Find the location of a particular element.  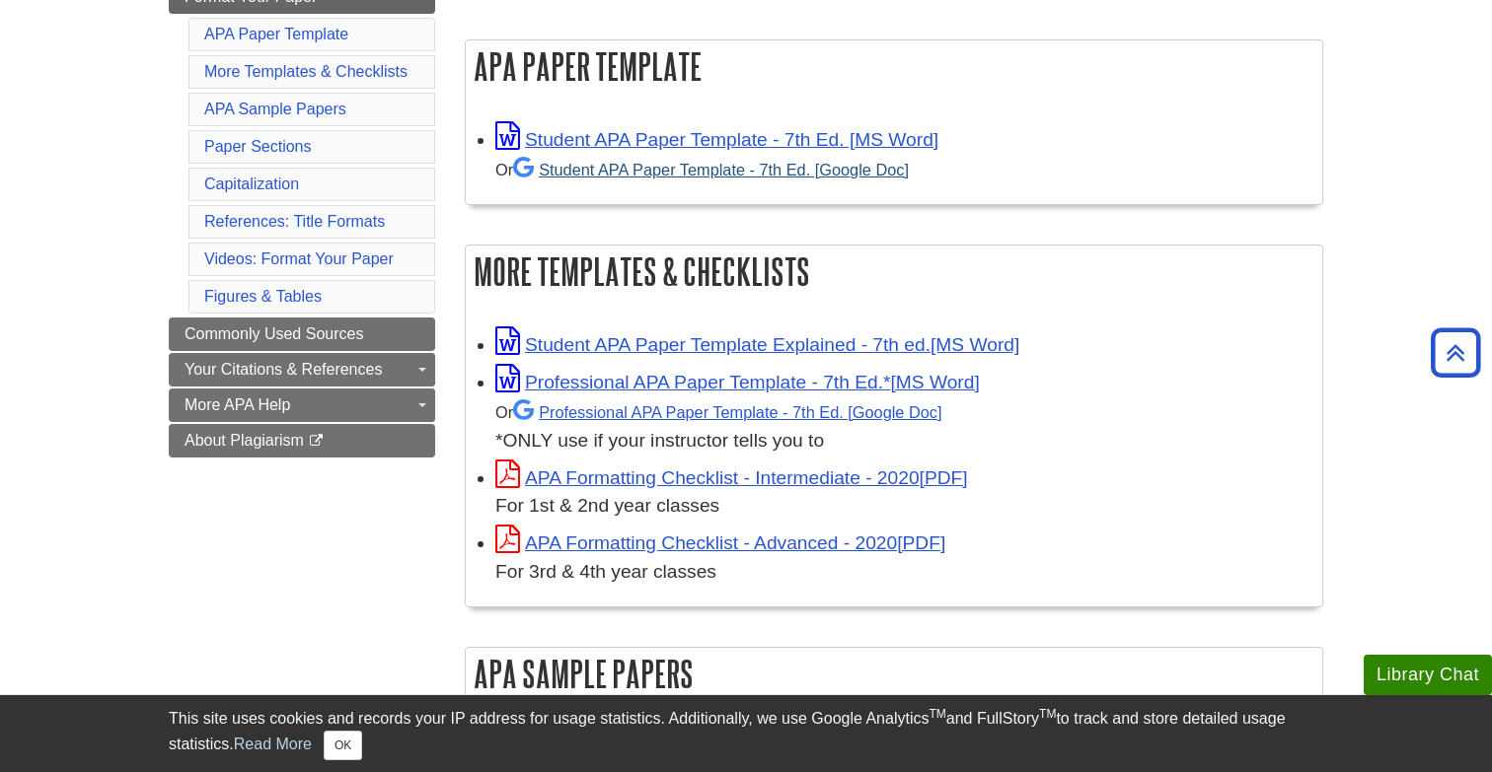

a: Back to Top is located at coordinates (1455, 352).